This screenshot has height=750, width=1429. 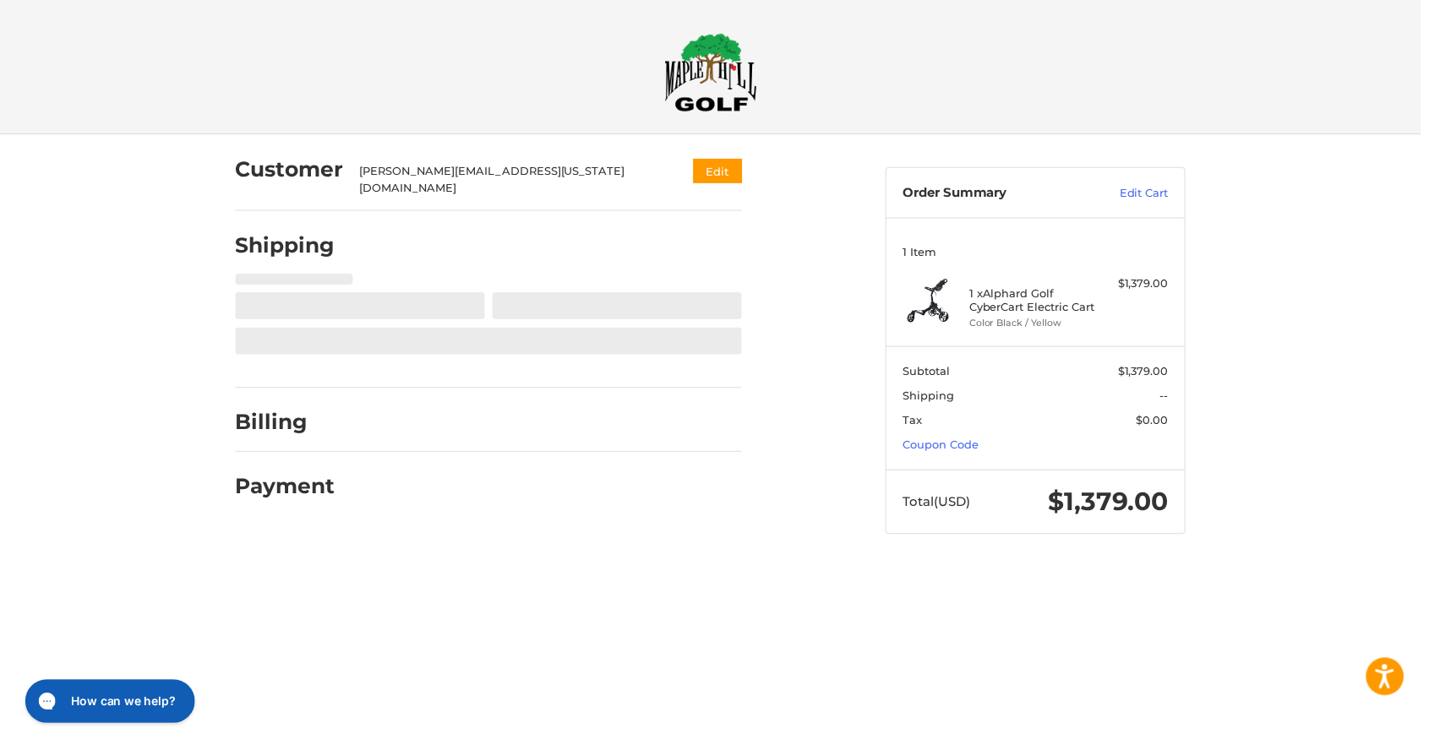 What do you see at coordinates (1039, 324) in the screenshot?
I see `li: Color Black / Yellow` at bounding box center [1039, 324].